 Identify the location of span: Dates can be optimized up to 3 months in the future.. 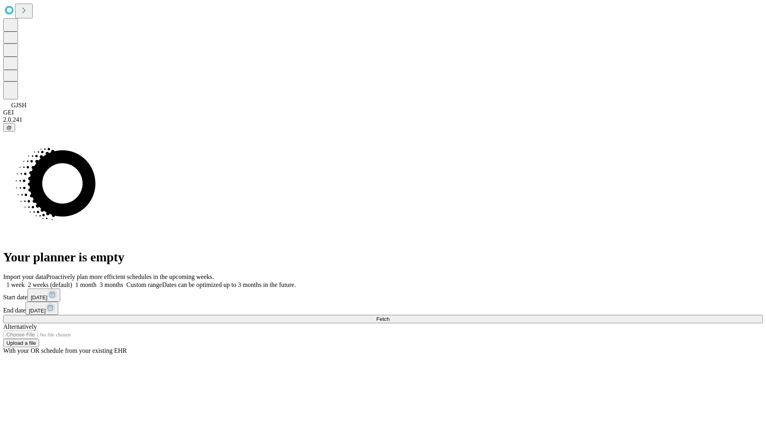
(229, 284).